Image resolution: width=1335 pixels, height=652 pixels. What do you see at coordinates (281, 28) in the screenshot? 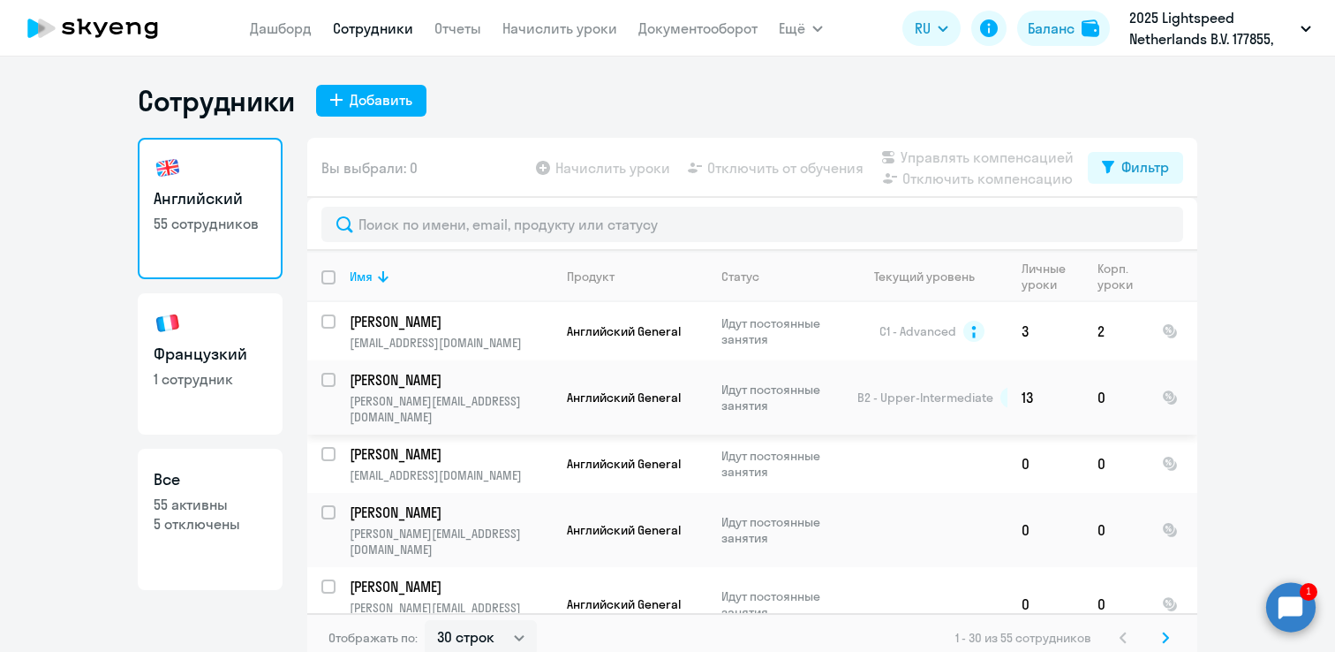
I see `a: Дашборд` at bounding box center [281, 28].